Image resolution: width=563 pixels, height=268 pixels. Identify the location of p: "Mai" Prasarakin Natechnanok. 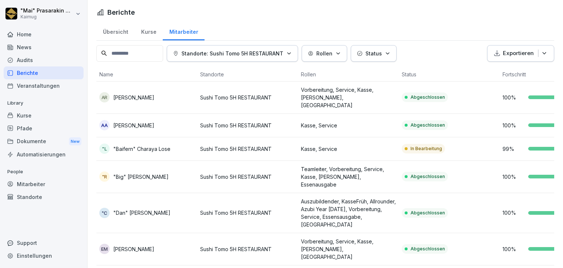
(47, 11).